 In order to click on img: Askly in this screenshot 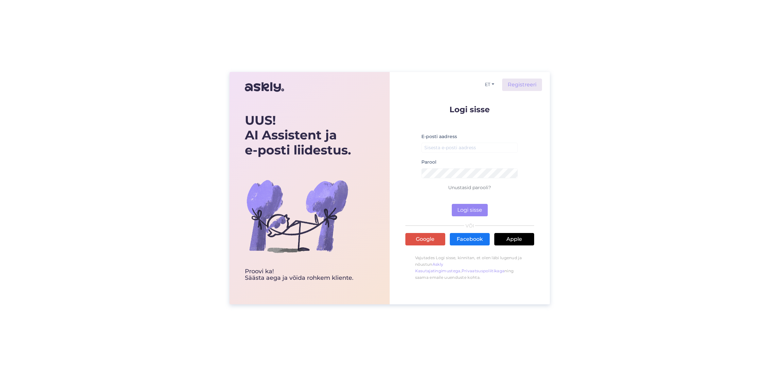, I will do `click(265, 87)`.